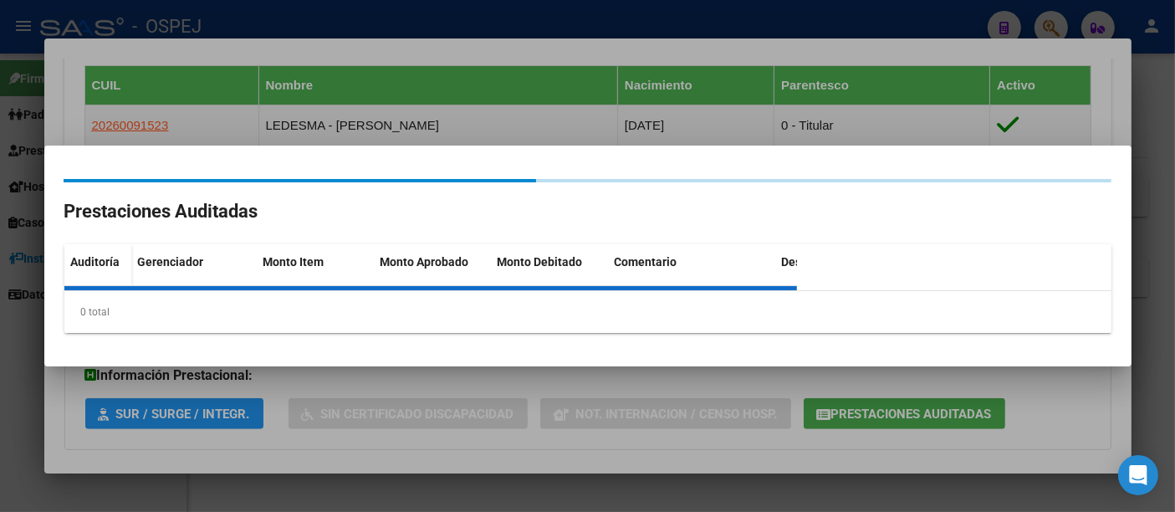  What do you see at coordinates (1138, 475) in the screenshot?
I see `div: Open Intercom Messenger` at bounding box center [1138, 475].